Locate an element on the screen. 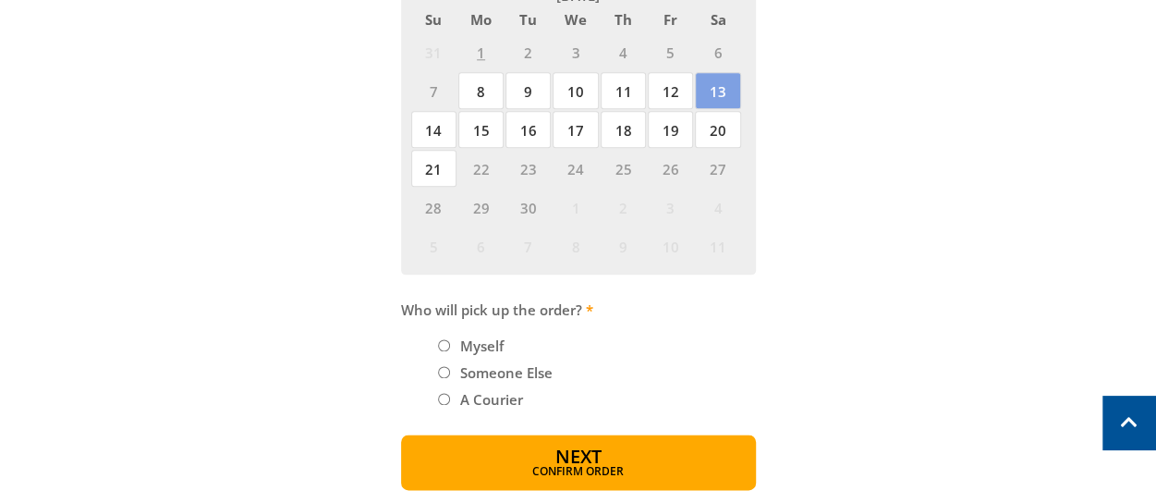  span: Tu is located at coordinates (527, 19).